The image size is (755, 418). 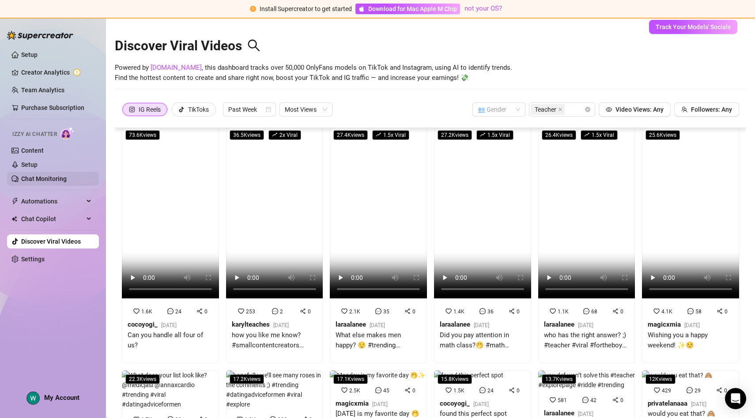 I want to click on span: 17.1K views, so click(x=351, y=379).